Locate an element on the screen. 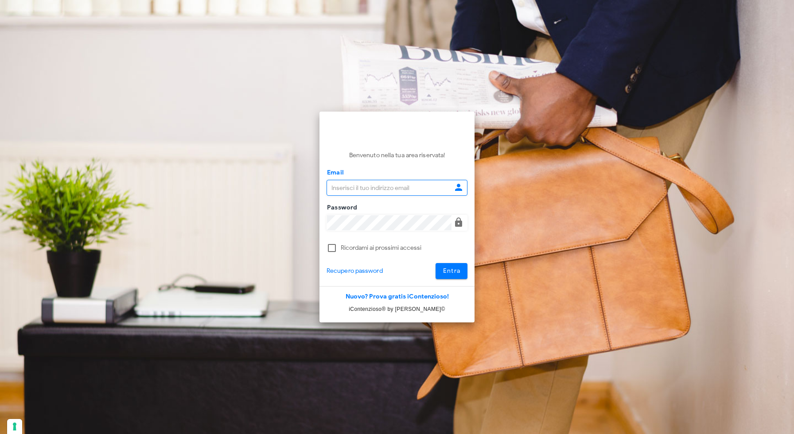 The width and height of the screenshot is (794, 434). p: Benvenuto nella tua area riservata! is located at coordinates (397, 156).